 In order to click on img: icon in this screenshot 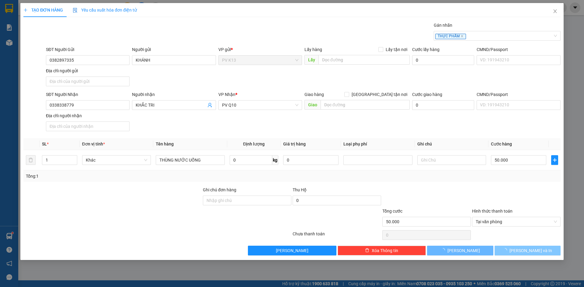, I will do `click(75, 10)`.